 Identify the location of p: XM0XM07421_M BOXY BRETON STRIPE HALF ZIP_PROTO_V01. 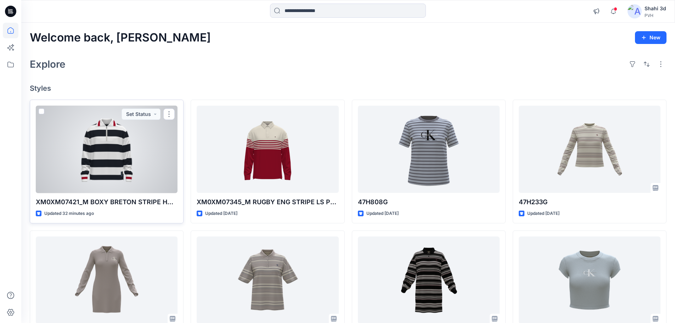
(107, 202).